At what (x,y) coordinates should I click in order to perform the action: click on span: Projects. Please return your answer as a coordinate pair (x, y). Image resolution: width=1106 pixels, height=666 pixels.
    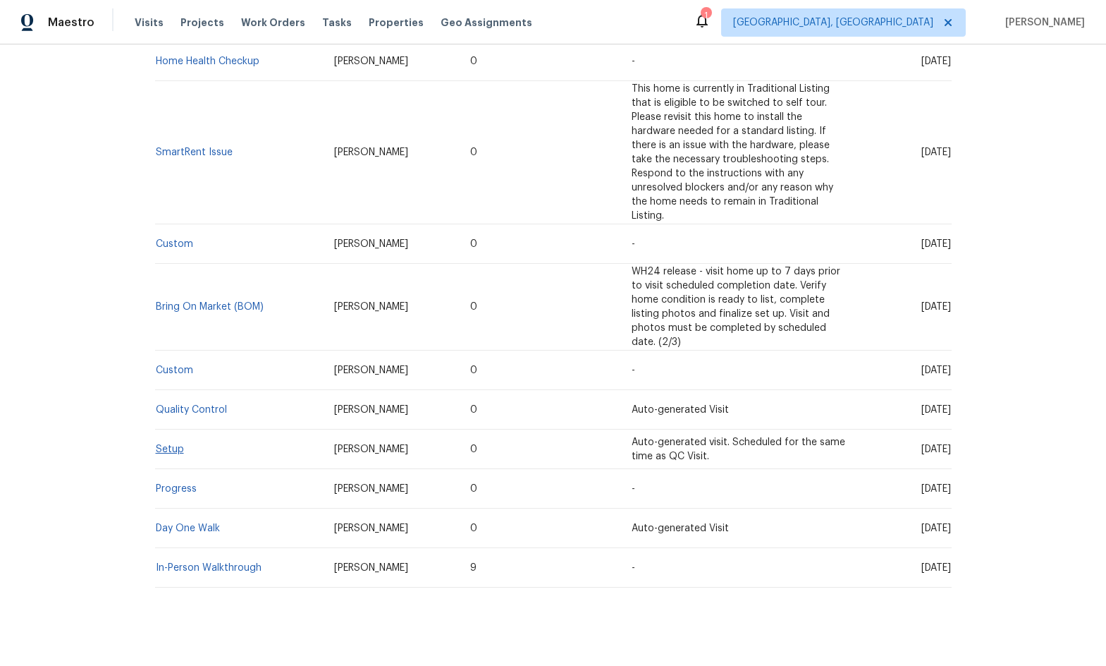
    Looking at the image, I should click on (202, 23).